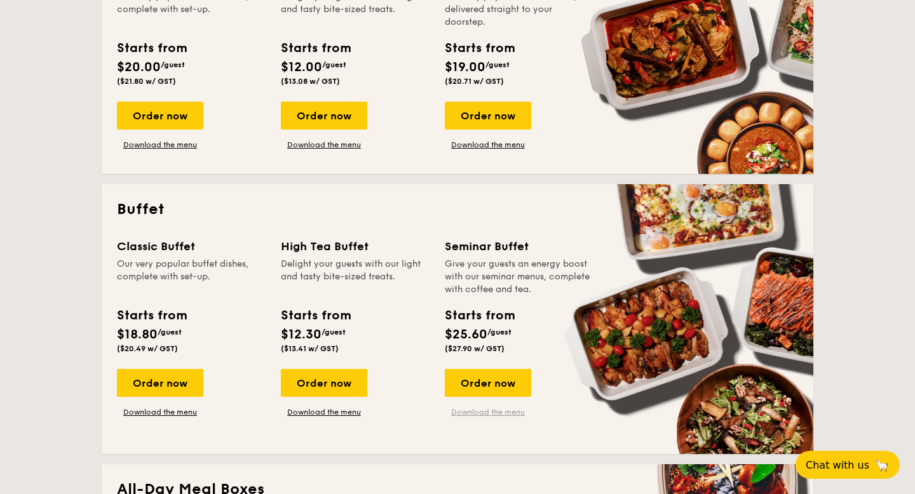 The height and width of the screenshot is (494, 915). What do you see at coordinates (519, 247) in the screenshot?
I see `div: Seminar Buffet` at bounding box center [519, 247].